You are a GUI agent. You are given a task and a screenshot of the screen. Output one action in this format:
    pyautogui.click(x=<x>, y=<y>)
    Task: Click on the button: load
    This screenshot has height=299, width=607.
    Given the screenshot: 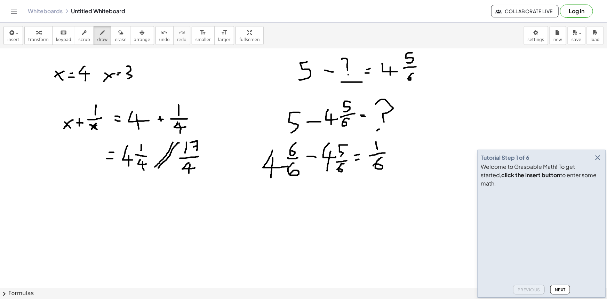 What is the action you would take?
    pyautogui.click(x=595, y=35)
    